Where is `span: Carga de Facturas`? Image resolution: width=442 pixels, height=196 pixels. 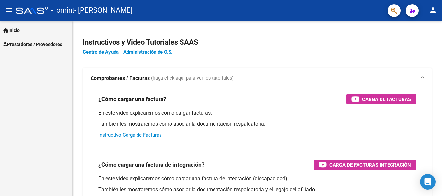 span: Carga de Facturas is located at coordinates (387, 99).